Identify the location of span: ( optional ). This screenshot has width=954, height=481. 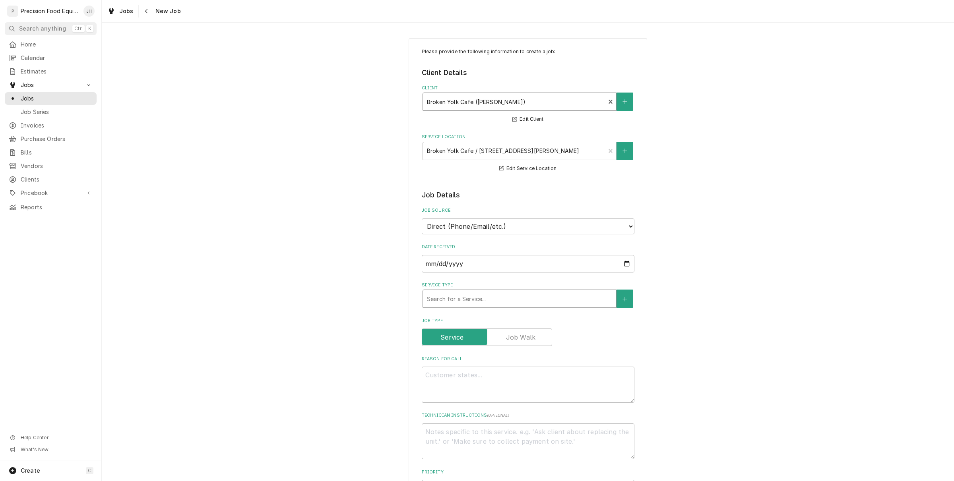
(498, 415).